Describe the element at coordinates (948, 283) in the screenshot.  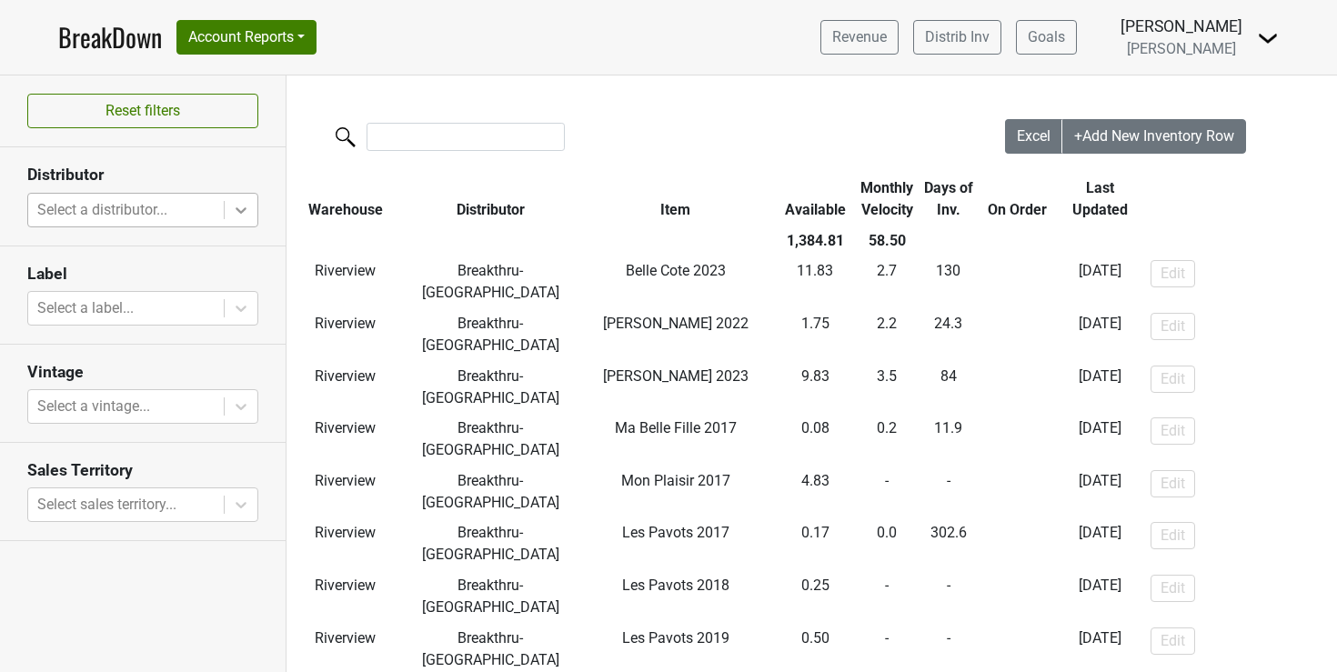
I see `td: 130` at that location.